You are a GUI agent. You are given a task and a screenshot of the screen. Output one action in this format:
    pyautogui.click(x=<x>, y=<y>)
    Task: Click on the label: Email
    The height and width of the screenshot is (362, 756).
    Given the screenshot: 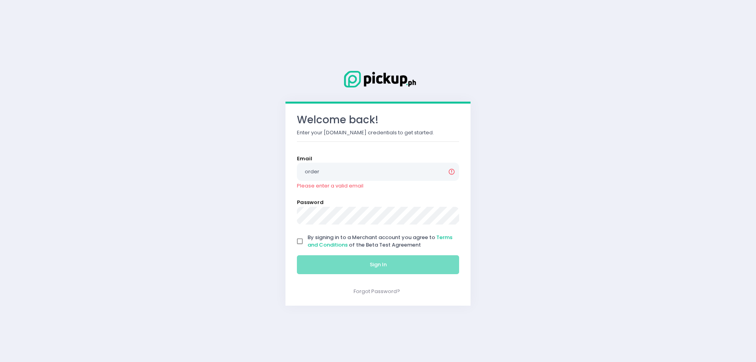 What is the action you would take?
    pyautogui.click(x=305, y=159)
    